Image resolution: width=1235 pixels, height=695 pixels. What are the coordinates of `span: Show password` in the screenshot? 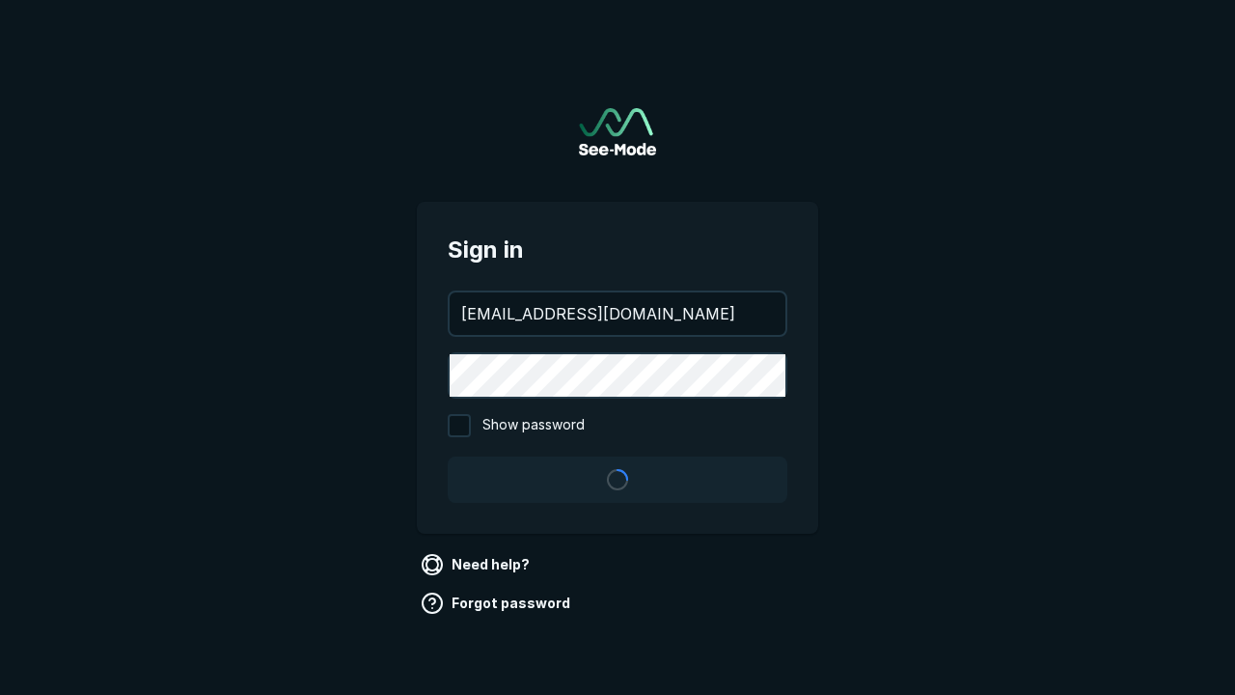 It's located at (534, 425).